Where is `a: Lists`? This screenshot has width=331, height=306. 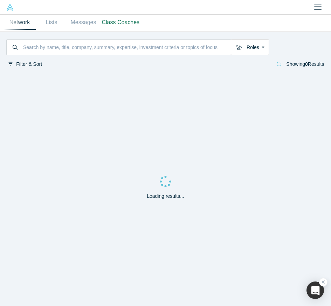 a: Lists is located at coordinates (51, 22).